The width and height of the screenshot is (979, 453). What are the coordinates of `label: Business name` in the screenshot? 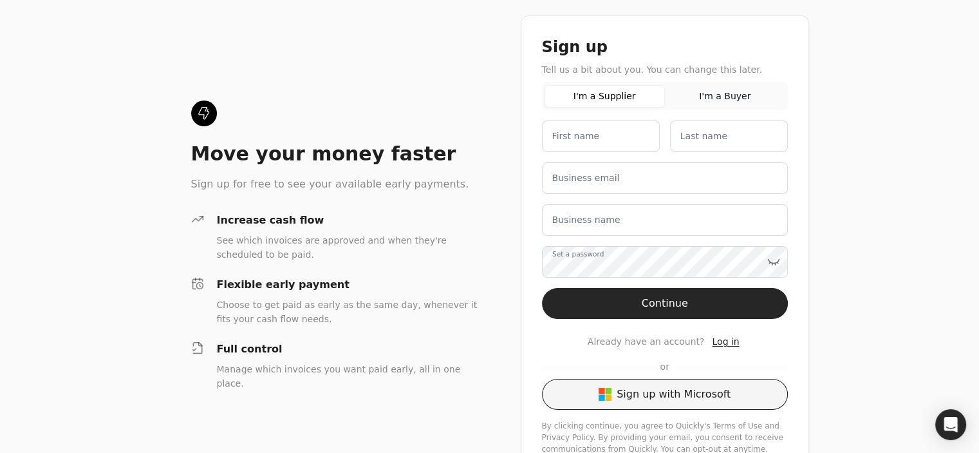 It's located at (586, 220).